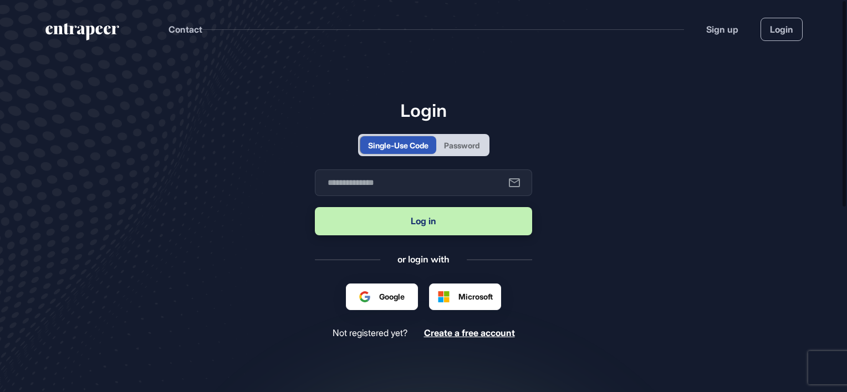 This screenshot has width=847, height=392. What do you see at coordinates (82, 34) in the screenshot?
I see `a: entrapeer-logo` at bounding box center [82, 34].